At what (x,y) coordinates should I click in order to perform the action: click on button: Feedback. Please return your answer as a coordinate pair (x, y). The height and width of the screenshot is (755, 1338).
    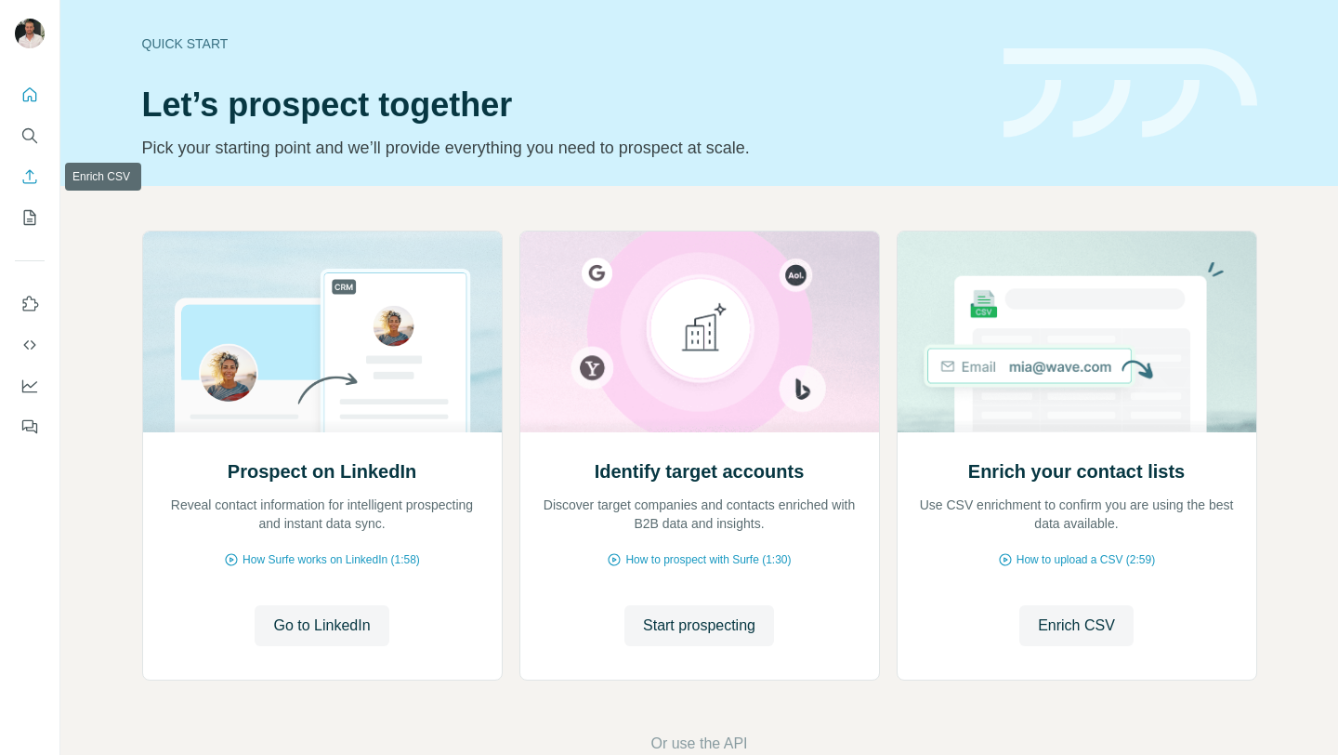
    Looking at the image, I should click on (30, 427).